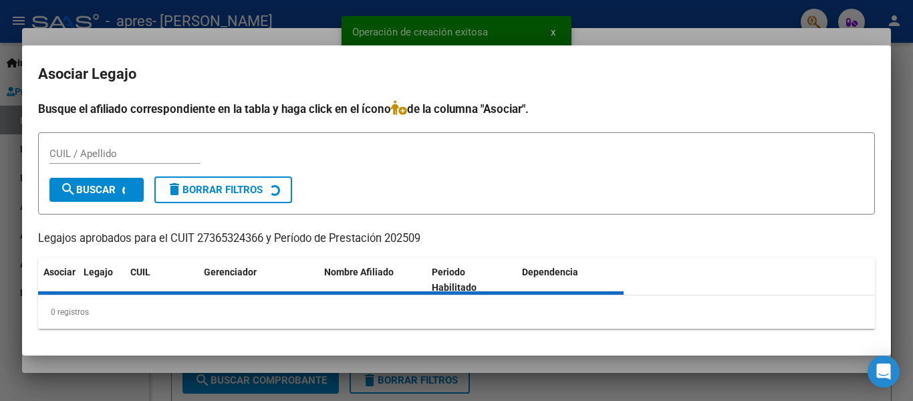 The height and width of the screenshot is (401, 913). Describe the element at coordinates (883, 371) in the screenshot. I see `div: Open Intercom Messenger` at that location.